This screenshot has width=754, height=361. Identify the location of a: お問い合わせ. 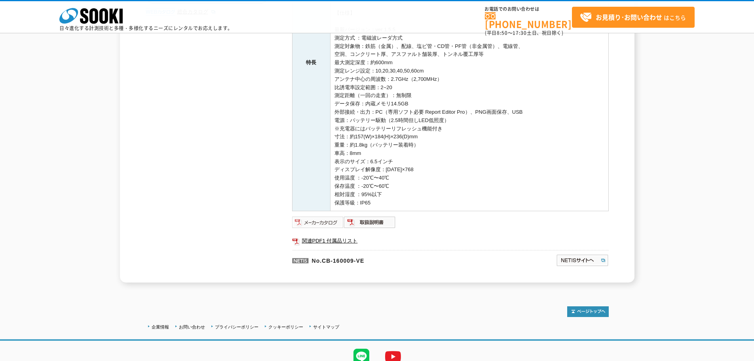
(192, 327).